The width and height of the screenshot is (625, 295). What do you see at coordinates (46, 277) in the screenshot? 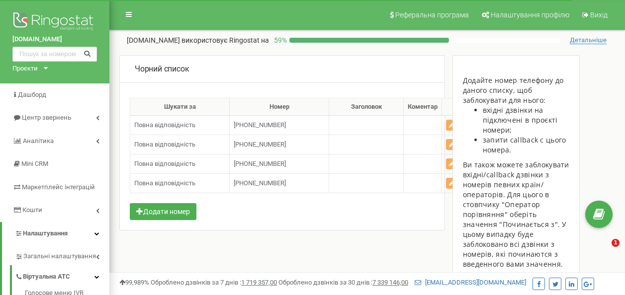
I see `span: Віртуальна АТС` at bounding box center [46, 277].